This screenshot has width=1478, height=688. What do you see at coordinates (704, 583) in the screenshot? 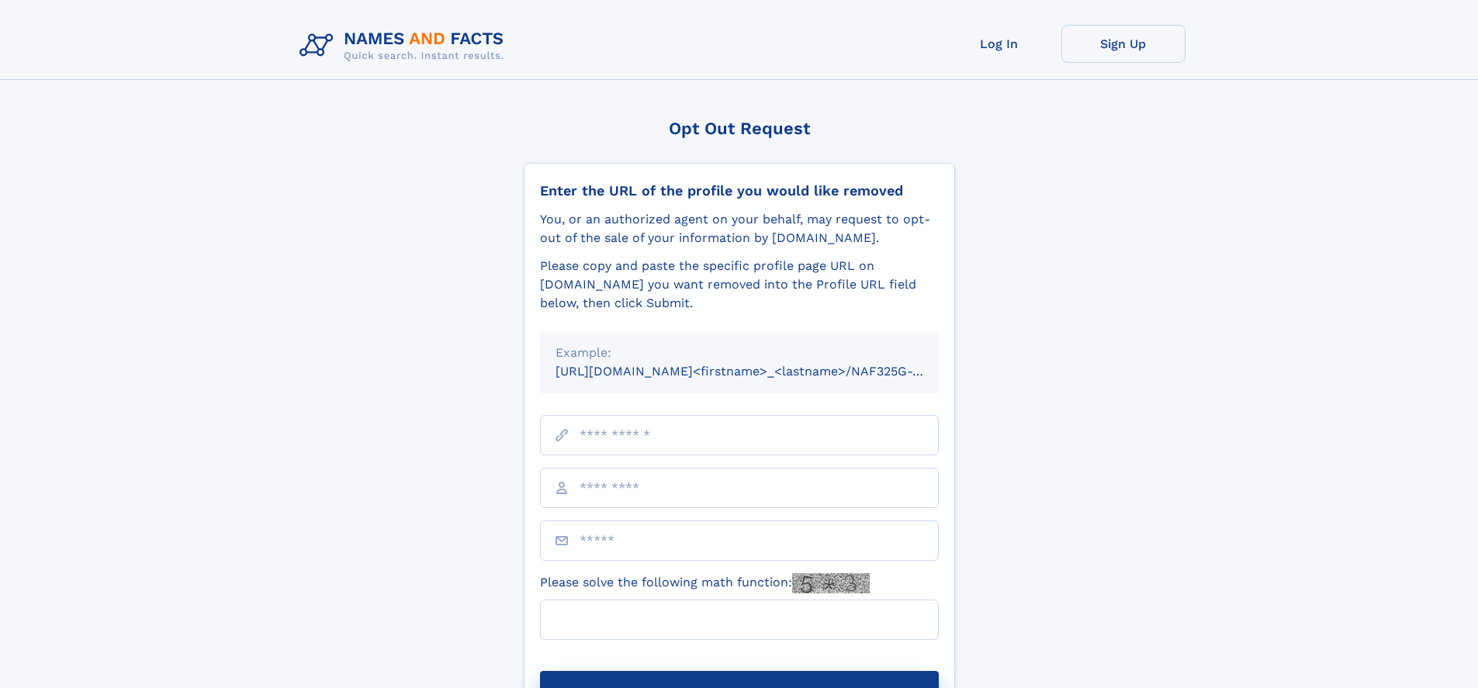
I see `label: Please solve the following math function:` at bounding box center [704, 583].